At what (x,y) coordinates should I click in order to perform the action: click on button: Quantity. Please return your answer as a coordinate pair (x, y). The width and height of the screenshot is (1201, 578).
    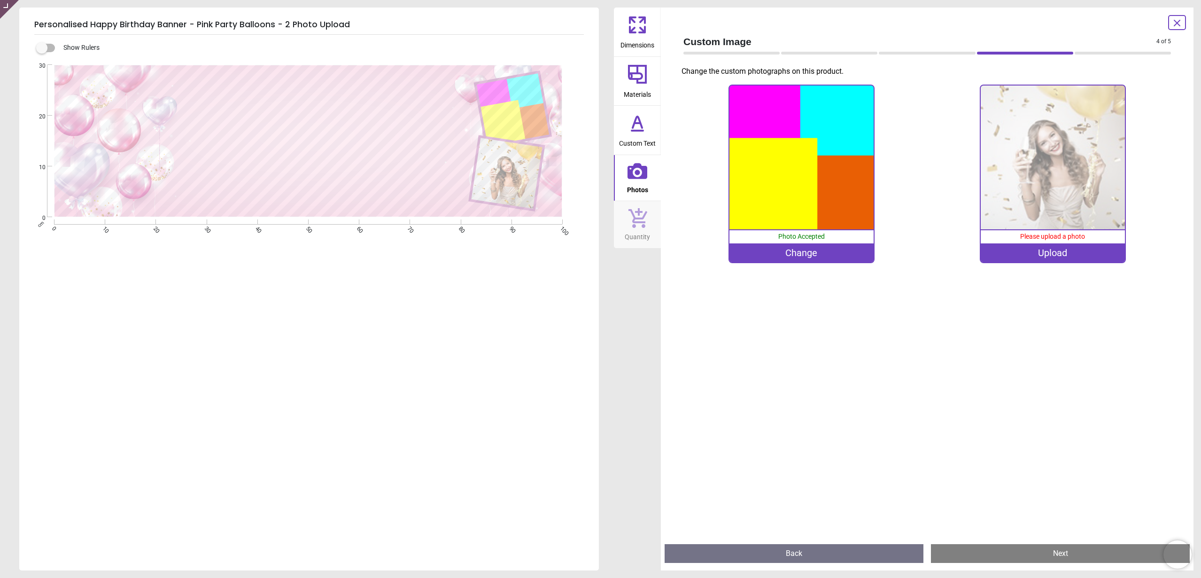
    Looking at the image, I should click on (637, 224).